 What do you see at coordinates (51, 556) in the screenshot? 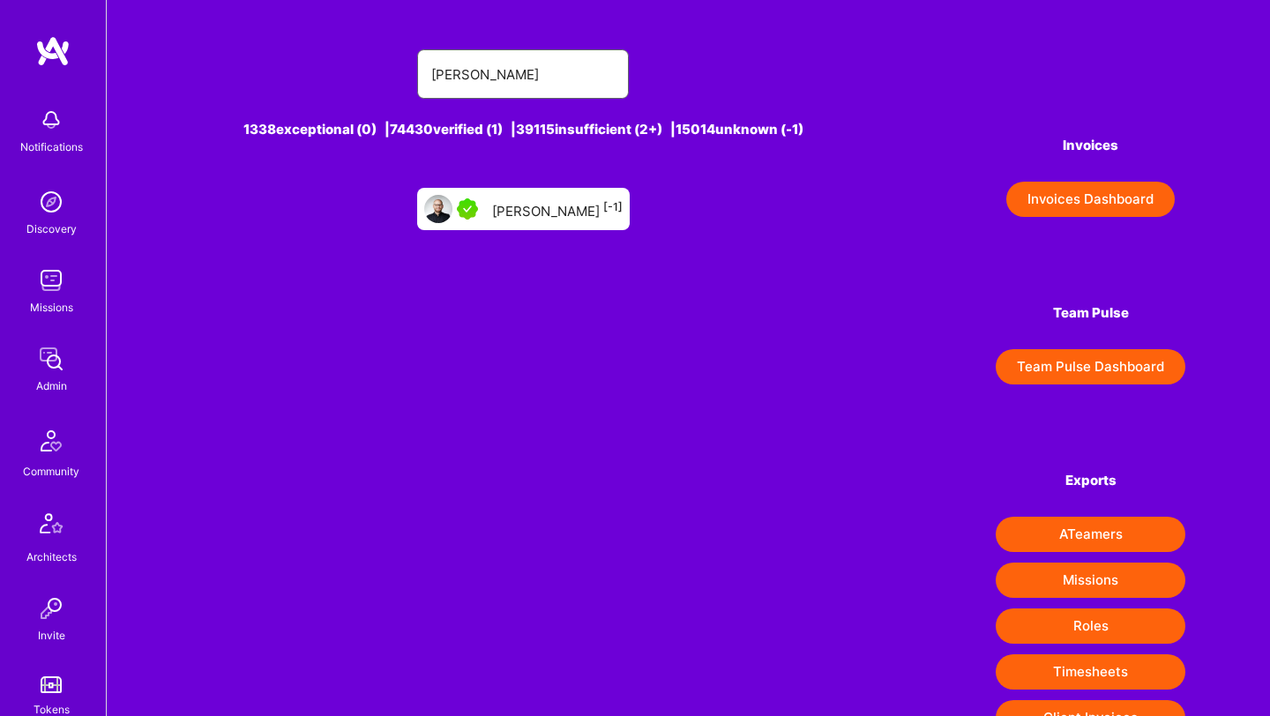
I see `div: Architects` at bounding box center [51, 556].